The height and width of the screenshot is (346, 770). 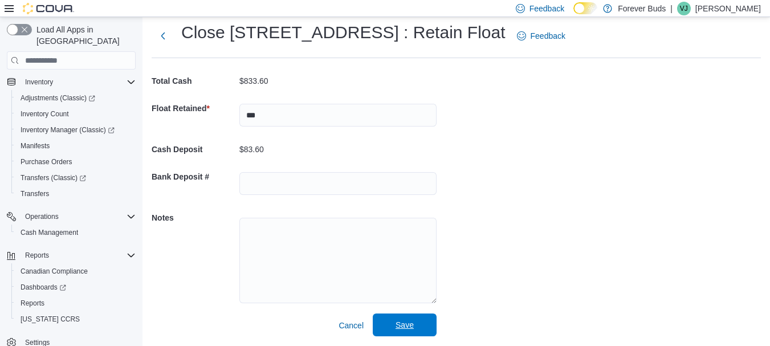 I want to click on span: VJ, so click(x=684, y=9).